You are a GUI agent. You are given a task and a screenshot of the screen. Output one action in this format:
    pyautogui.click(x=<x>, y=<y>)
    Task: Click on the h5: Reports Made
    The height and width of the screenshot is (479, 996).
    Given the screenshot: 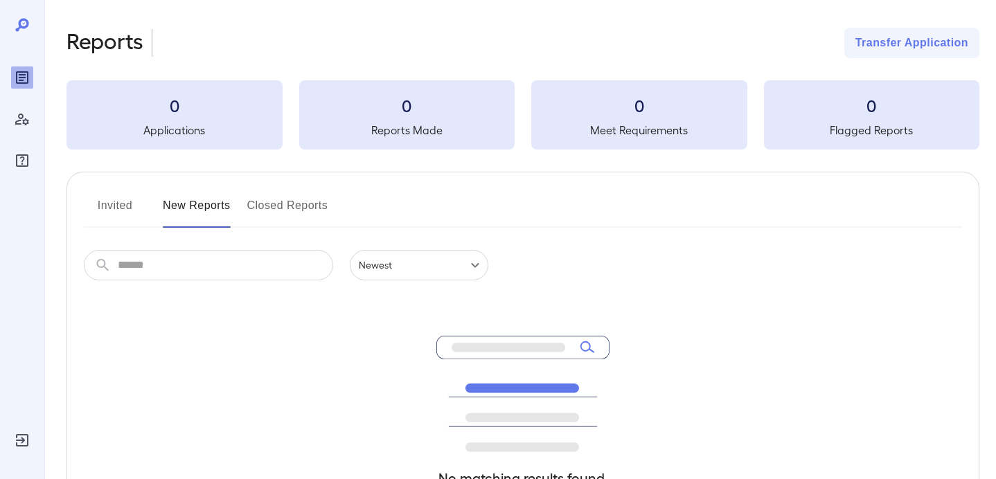 What is the action you would take?
    pyautogui.click(x=407, y=130)
    